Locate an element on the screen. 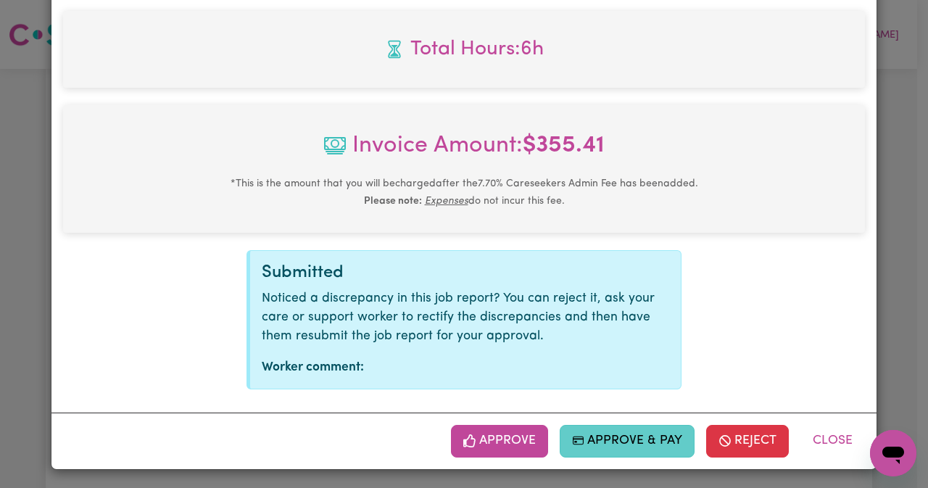 The height and width of the screenshot is (488, 928). span: Submitted is located at coordinates (302, 273).